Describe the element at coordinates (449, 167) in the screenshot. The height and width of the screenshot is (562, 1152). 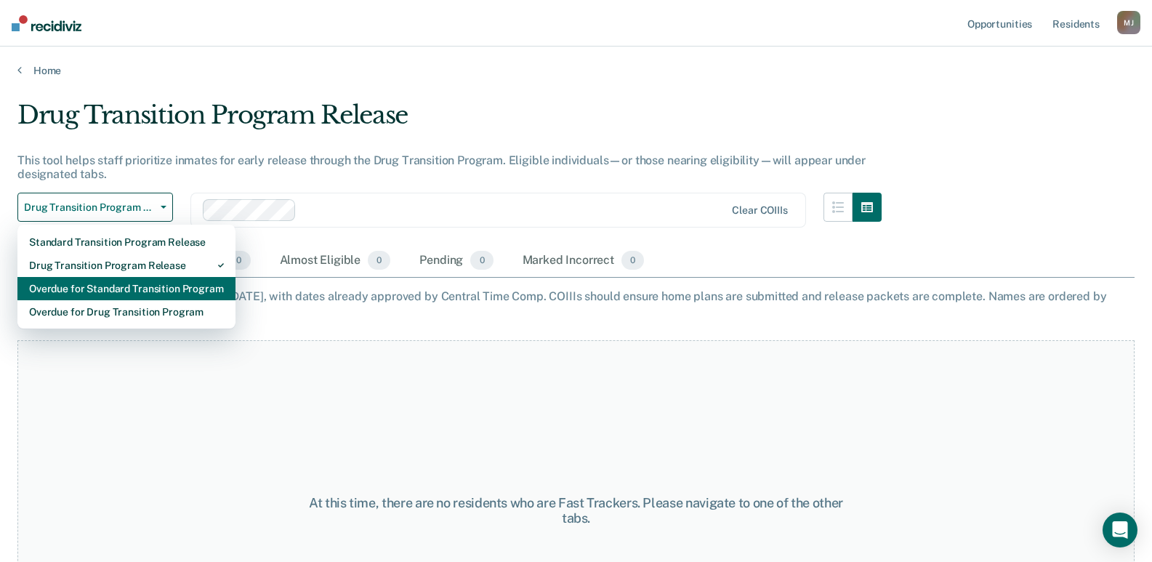
I see `div: This tool helps staff prioritize inmates for early release through the Drug Transition Program. E...` at that location.